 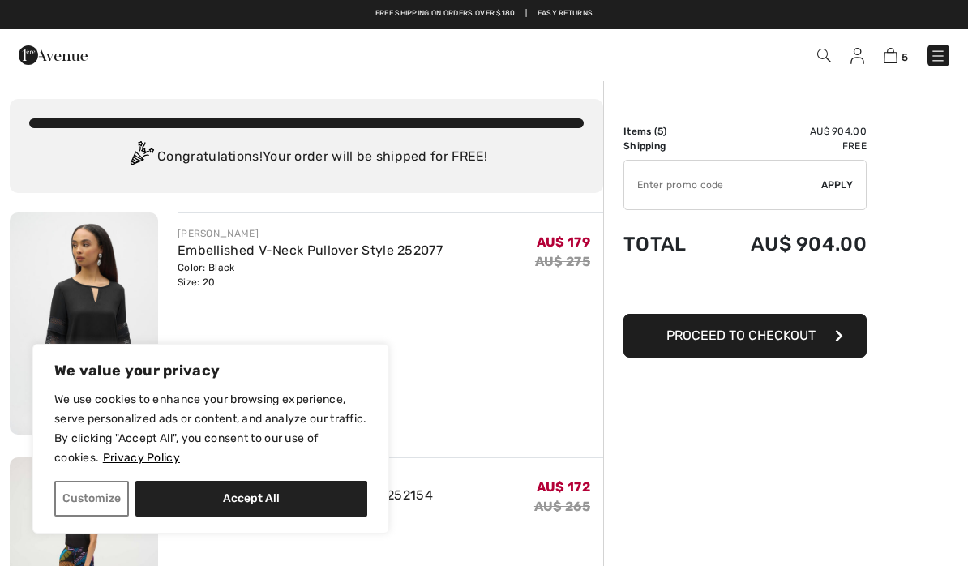 I want to click on span: Proceed to Checkout, so click(x=741, y=335).